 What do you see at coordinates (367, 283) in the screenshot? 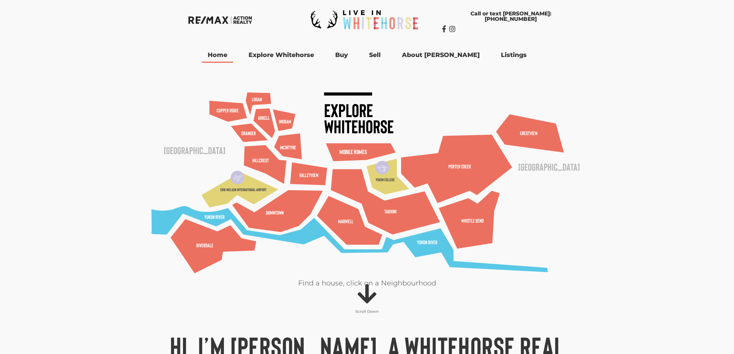
I see `p: Find a house, click on a Neighbourhood` at bounding box center [367, 283].